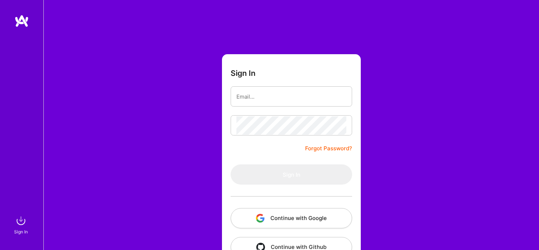 The image size is (539, 250). What do you see at coordinates (243, 73) in the screenshot?
I see `h3: Sign In` at bounding box center [243, 73].